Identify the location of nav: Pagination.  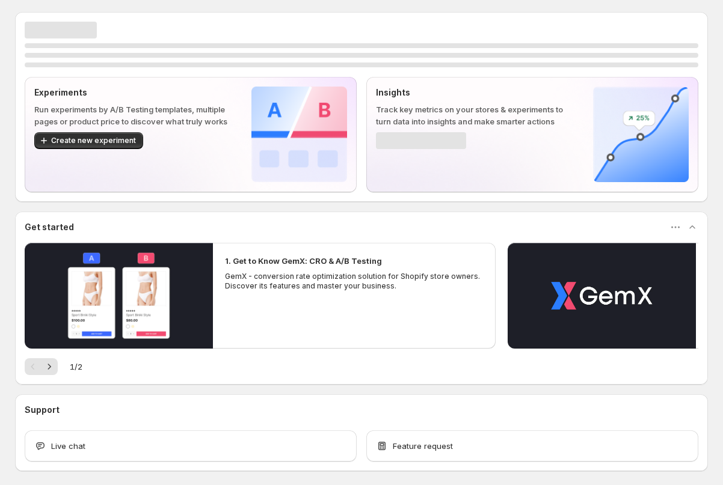
(41, 367).